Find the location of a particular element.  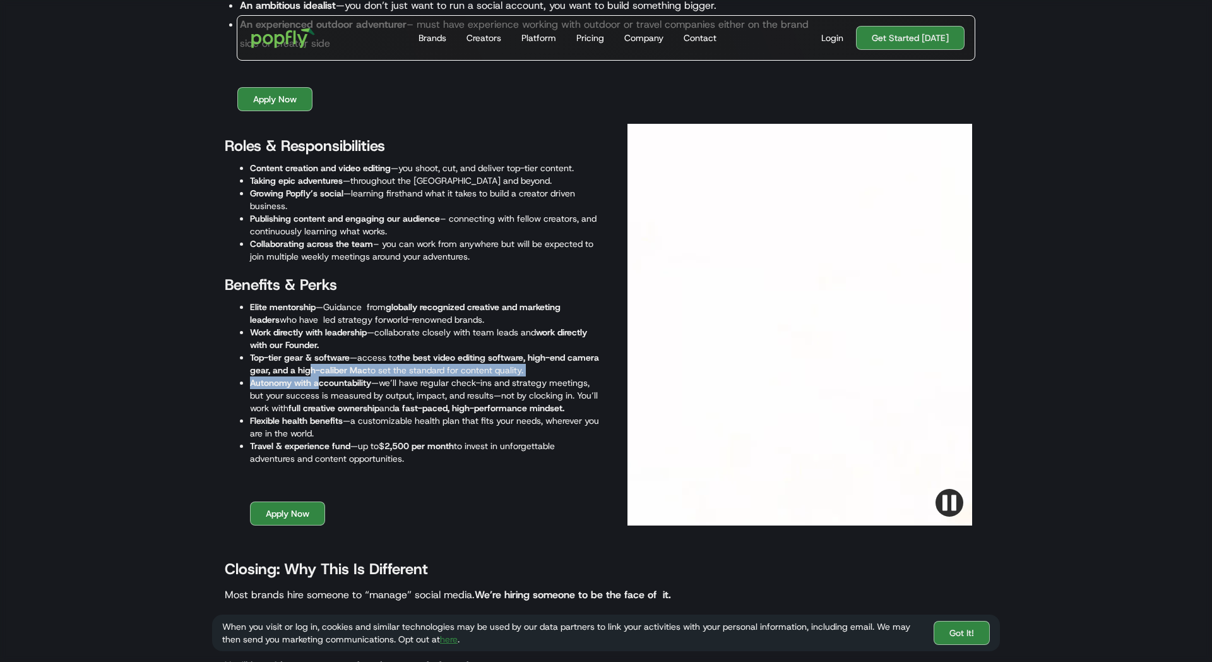

strong: Benefits & Perks is located at coordinates (281, 285).